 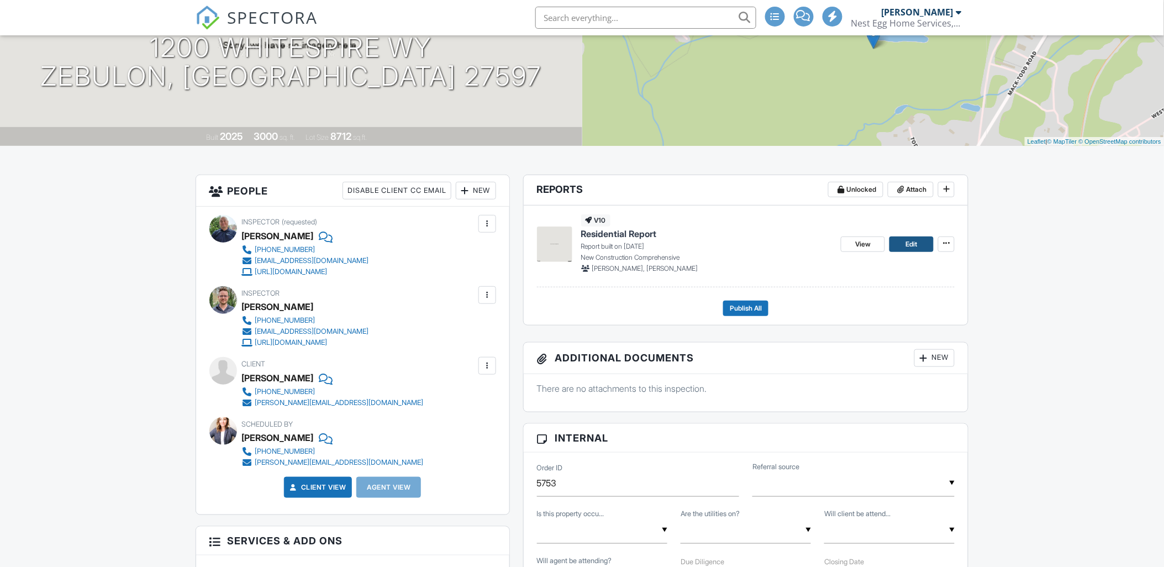 What do you see at coordinates (273, 17) in the screenshot?
I see `span: SPECTORA` at bounding box center [273, 17].